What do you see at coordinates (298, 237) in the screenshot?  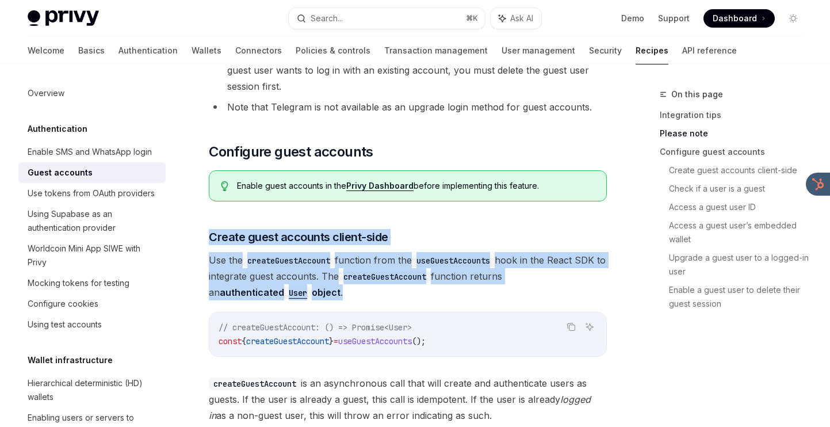 I see `span: Create guest accounts client-side` at bounding box center [298, 237].